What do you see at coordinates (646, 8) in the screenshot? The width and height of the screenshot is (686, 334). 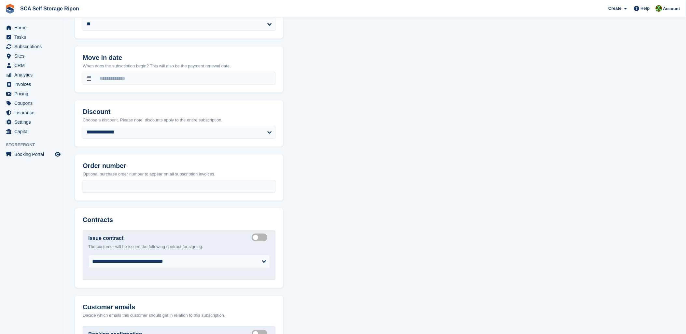 I see `span: Help` at bounding box center [646, 8].